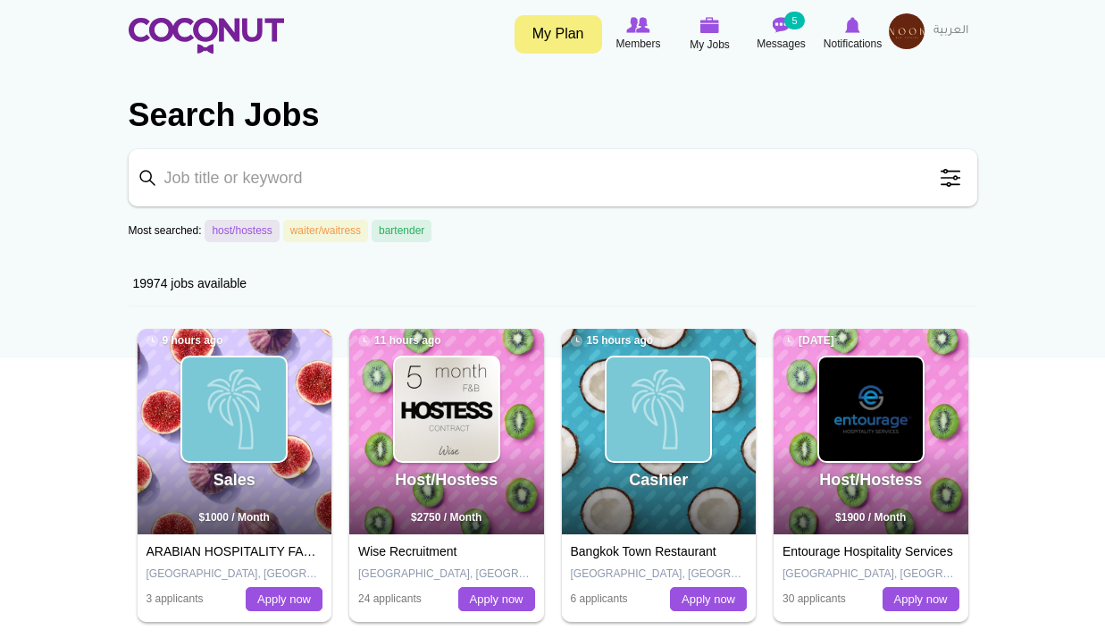 This screenshot has width=1105, height=638. What do you see at coordinates (867, 551) in the screenshot?
I see `a: Entourage Hospitality Services` at bounding box center [867, 551].